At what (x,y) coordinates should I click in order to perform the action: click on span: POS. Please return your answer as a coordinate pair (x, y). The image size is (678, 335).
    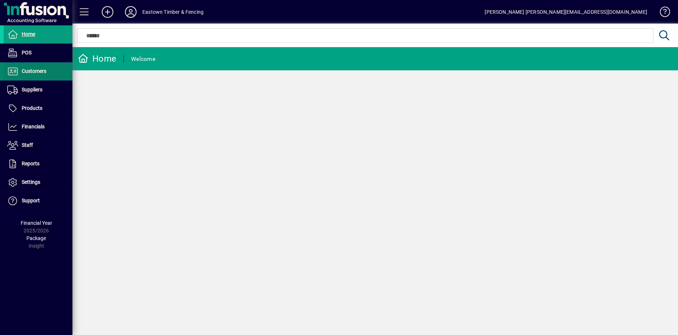
    Looking at the image, I should click on (26, 53).